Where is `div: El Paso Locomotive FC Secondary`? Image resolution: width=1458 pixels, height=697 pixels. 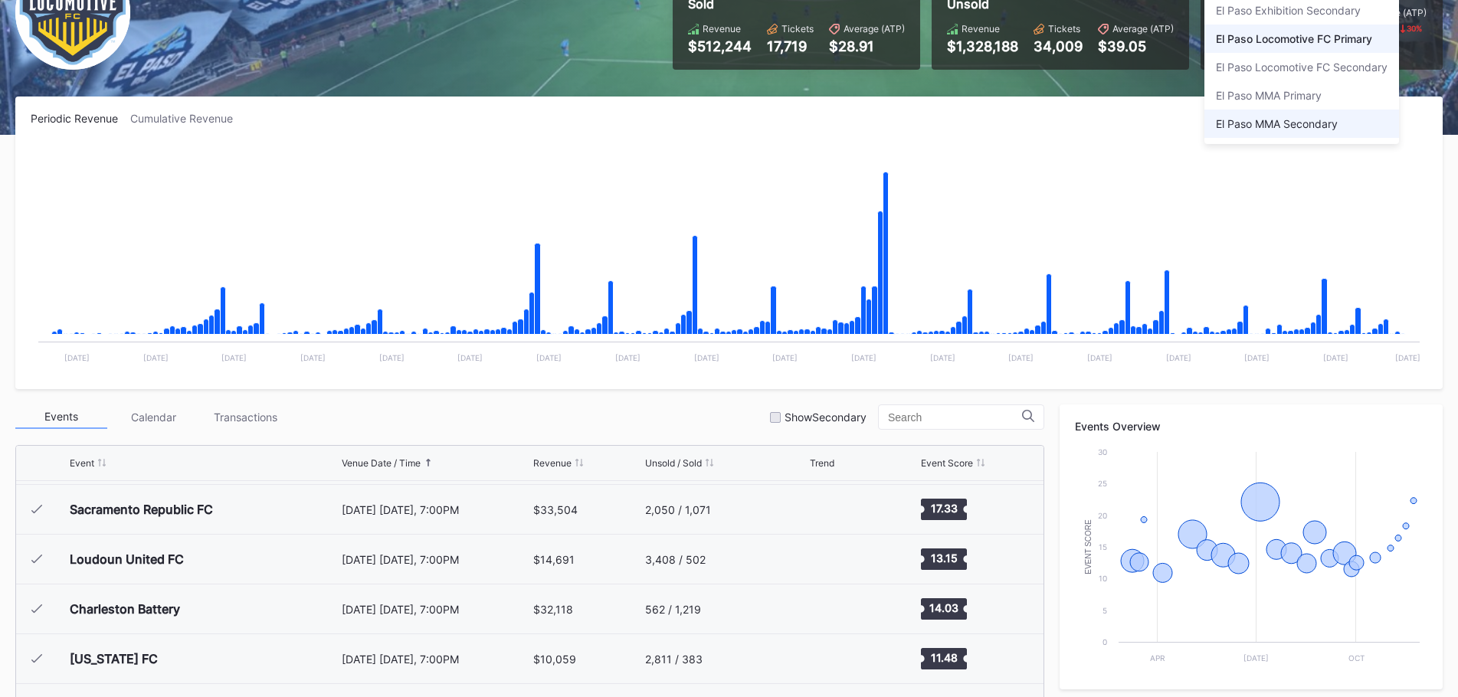 div: El Paso Locomotive FC Secondary is located at coordinates (1301, 67).